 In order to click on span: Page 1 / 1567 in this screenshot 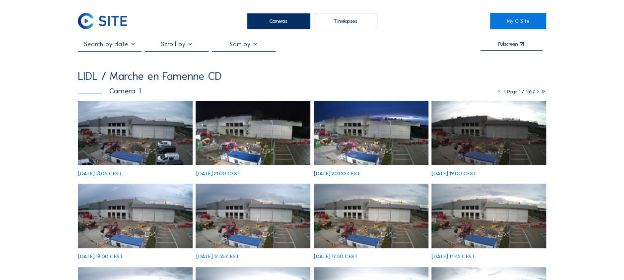, I will do `click(521, 91)`.